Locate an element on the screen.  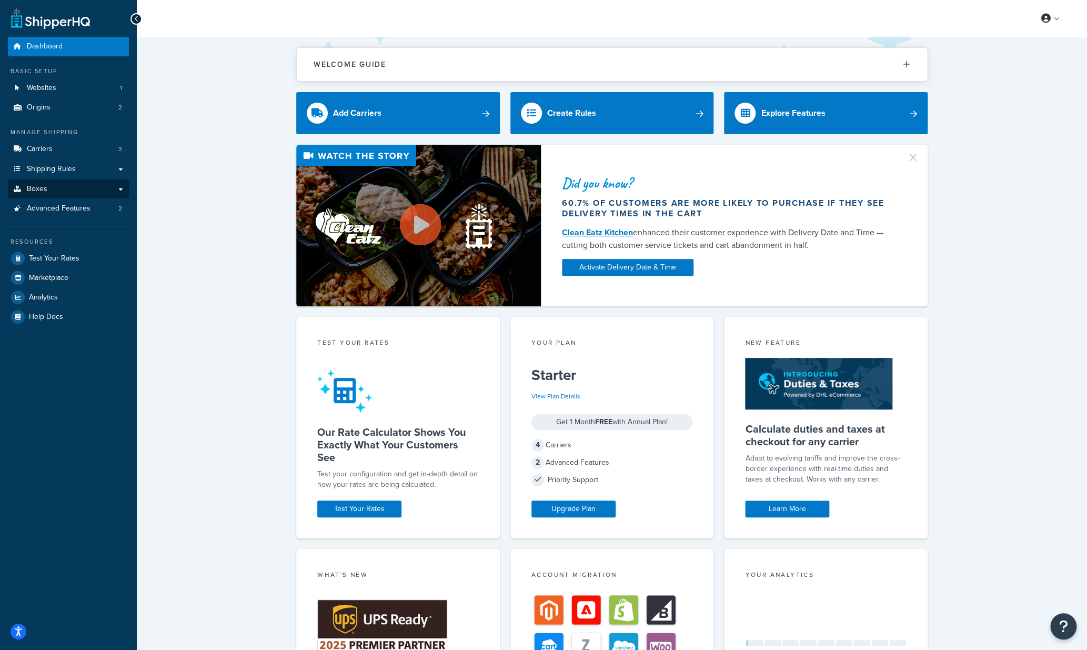
div: Did you know? is located at coordinates (728, 183).